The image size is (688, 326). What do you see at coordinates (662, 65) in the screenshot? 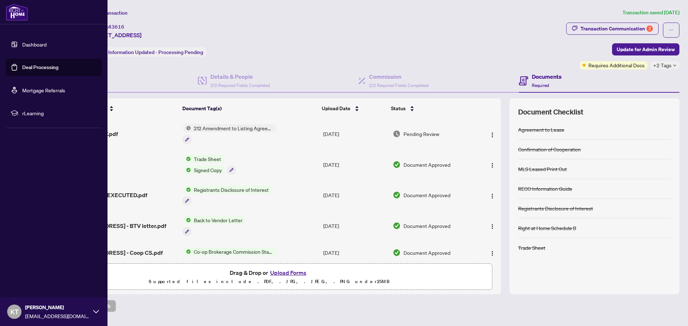
I see `span: +2 Tags` at bounding box center [662, 65].